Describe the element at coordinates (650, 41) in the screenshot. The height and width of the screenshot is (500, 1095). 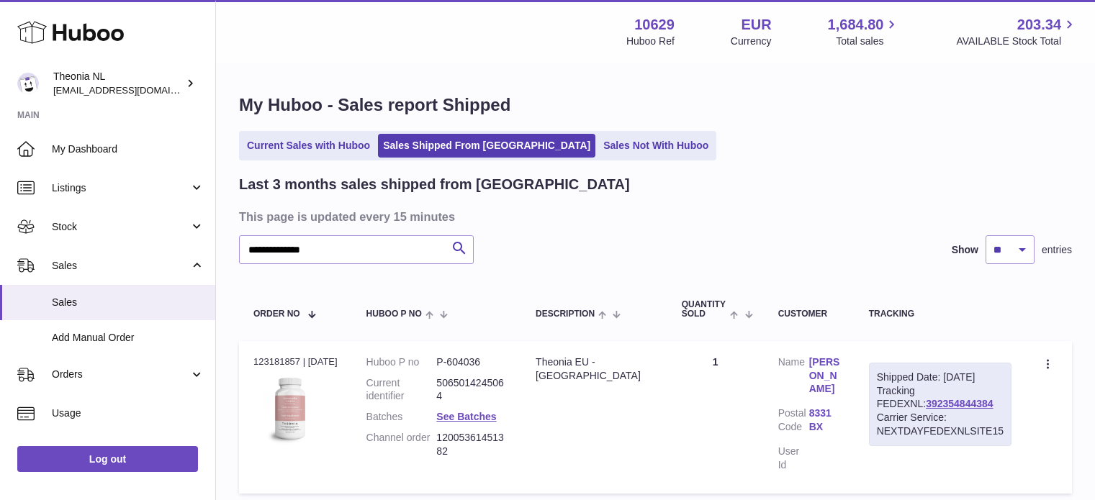
I see `div: Huboo Ref` at that location.